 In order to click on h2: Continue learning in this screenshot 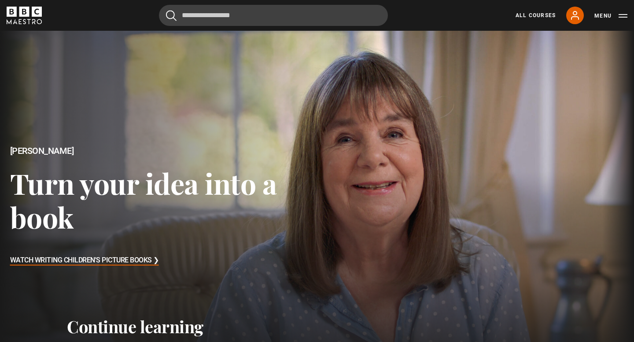, I will do `click(317, 327)`.